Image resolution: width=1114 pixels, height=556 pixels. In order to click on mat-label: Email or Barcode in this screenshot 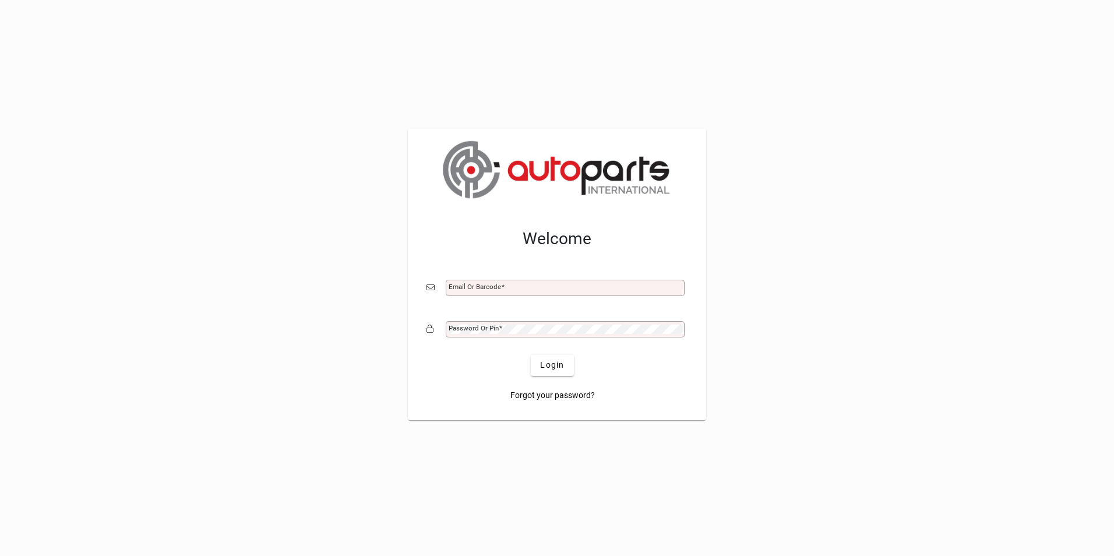, I will do `click(475, 287)`.